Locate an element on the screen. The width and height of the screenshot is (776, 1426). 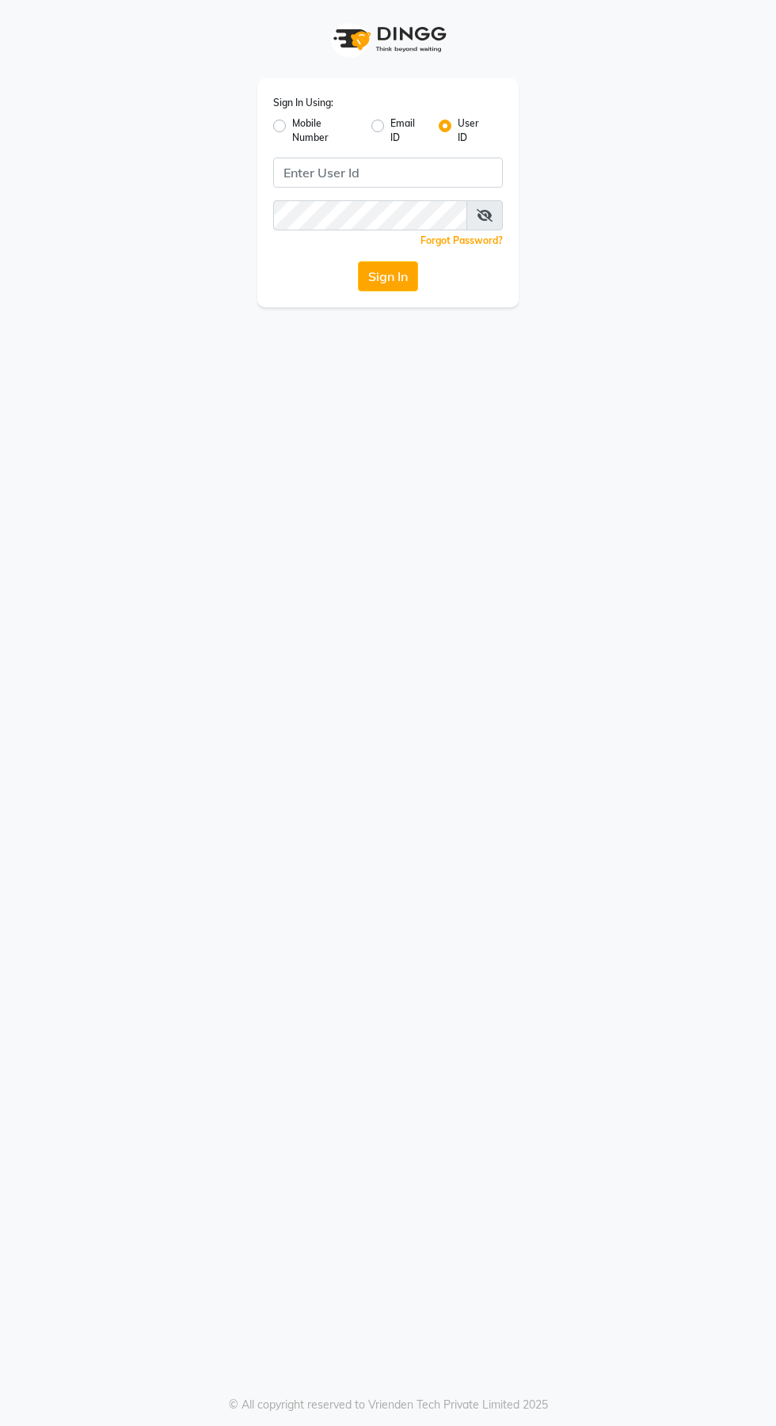
button: Sign In is located at coordinates (388, 276).